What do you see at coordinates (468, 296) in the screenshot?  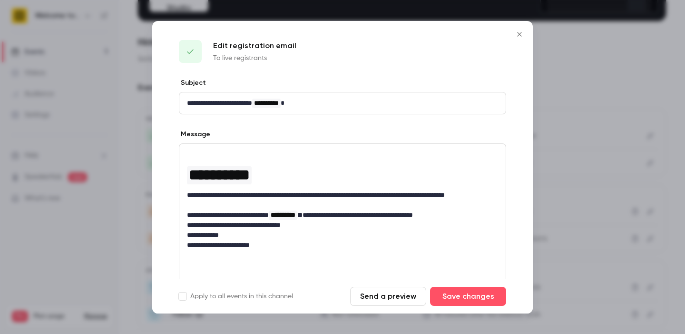 I see `button: Save changes` at bounding box center [468, 296].